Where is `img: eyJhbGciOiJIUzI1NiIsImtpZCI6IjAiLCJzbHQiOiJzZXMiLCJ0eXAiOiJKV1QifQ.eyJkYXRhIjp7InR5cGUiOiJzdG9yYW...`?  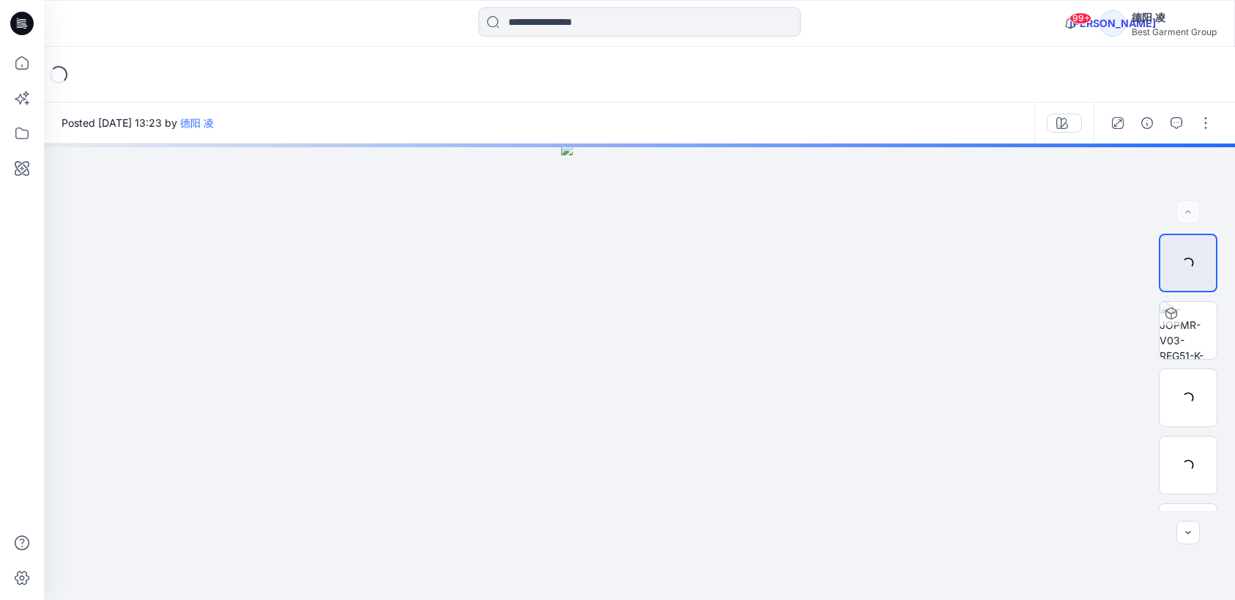
img: eyJhbGciOiJIUzI1NiIsImtpZCI6IjAiLCJzbHQiOiJzZXMiLCJ0eXAiOiJKV1QifQ.eyJkYXRhIjp7InR5cGUiOiJzdG9yYW... is located at coordinates (639, 371).